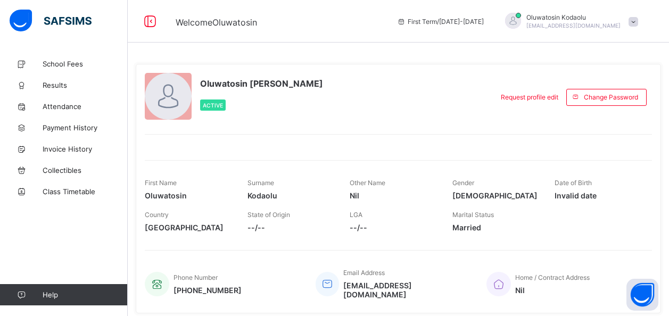 Image resolution: width=669 pixels, height=316 pixels. Describe the element at coordinates (364, 272) in the screenshot. I see `span: Email Address` at that location.